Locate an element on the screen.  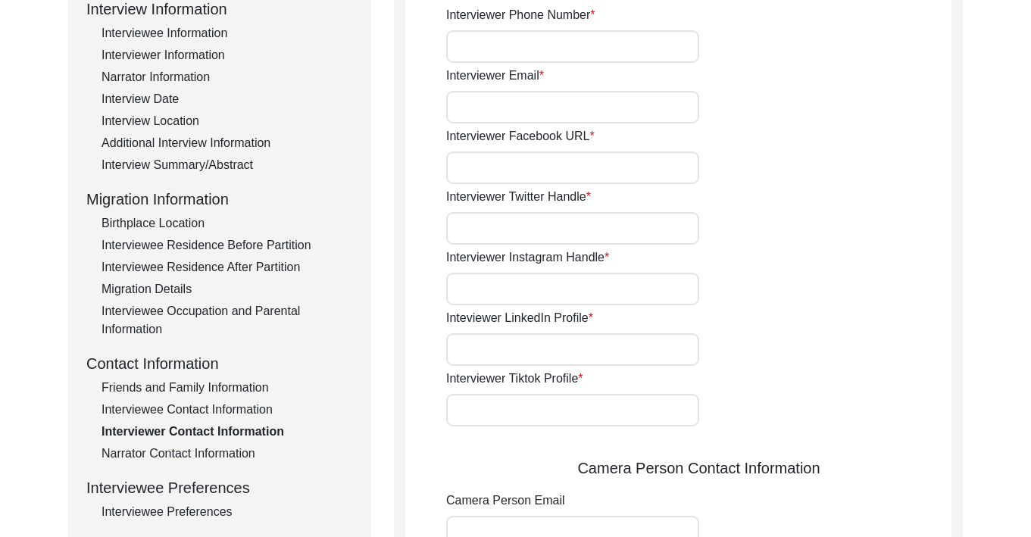
label: Camera Person Email is located at coordinates (505, 501).